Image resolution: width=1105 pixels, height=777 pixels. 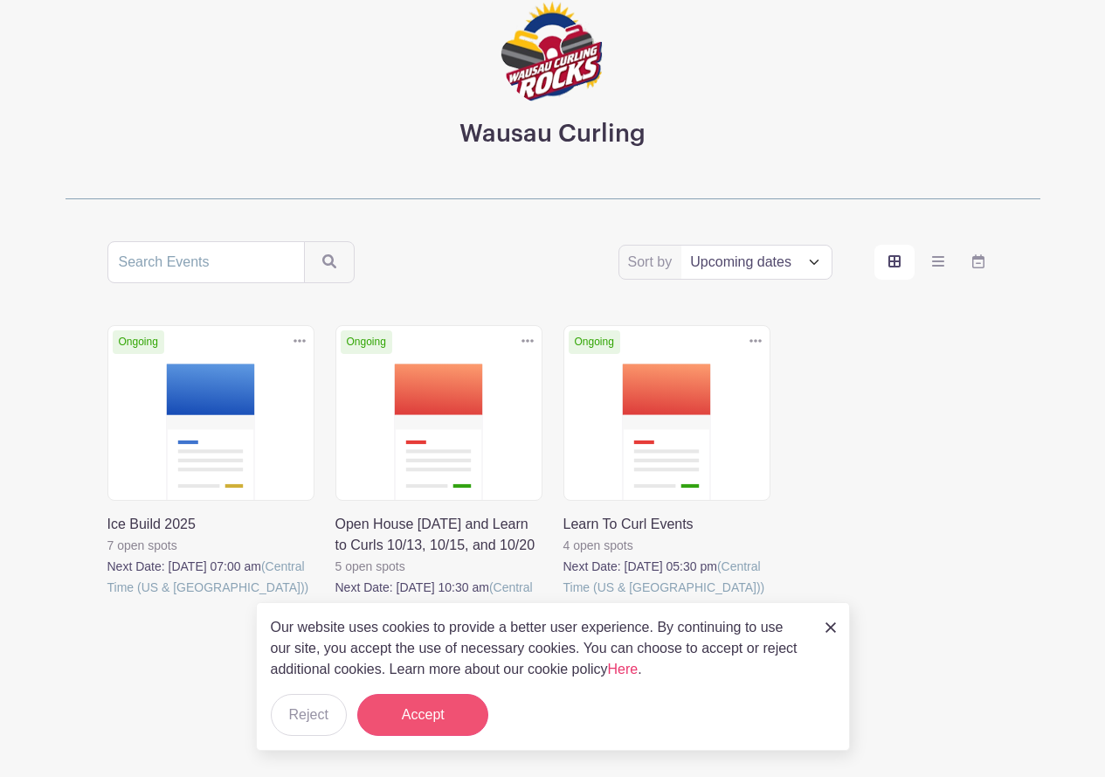 What do you see at coordinates (308, 715) in the screenshot?
I see `button: Reject` at bounding box center [308, 715].